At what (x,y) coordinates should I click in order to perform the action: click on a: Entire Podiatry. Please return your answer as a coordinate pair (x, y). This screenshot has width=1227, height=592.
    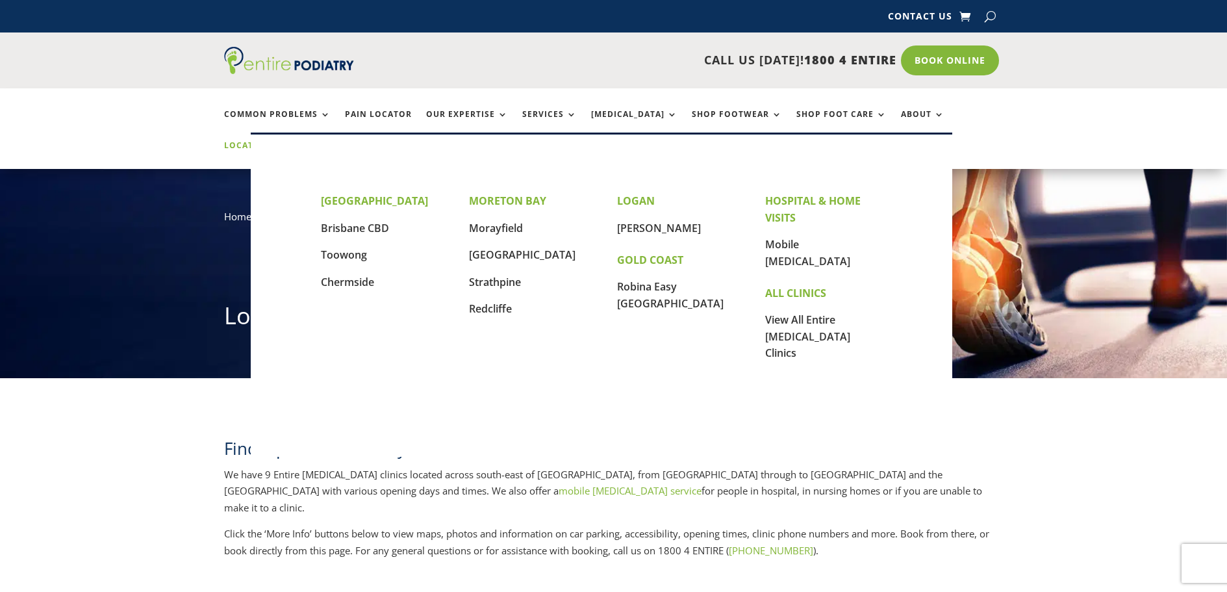
    Looking at the image, I should click on (289, 70).